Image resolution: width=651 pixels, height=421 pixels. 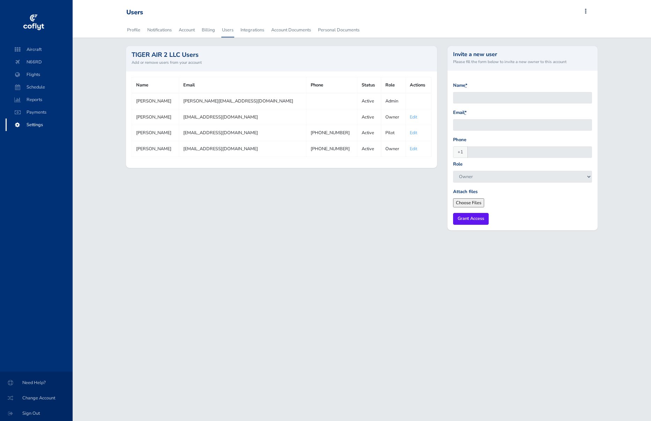 What do you see at coordinates (39, 62) in the screenshot?
I see `span: N66RD` at bounding box center [39, 62].